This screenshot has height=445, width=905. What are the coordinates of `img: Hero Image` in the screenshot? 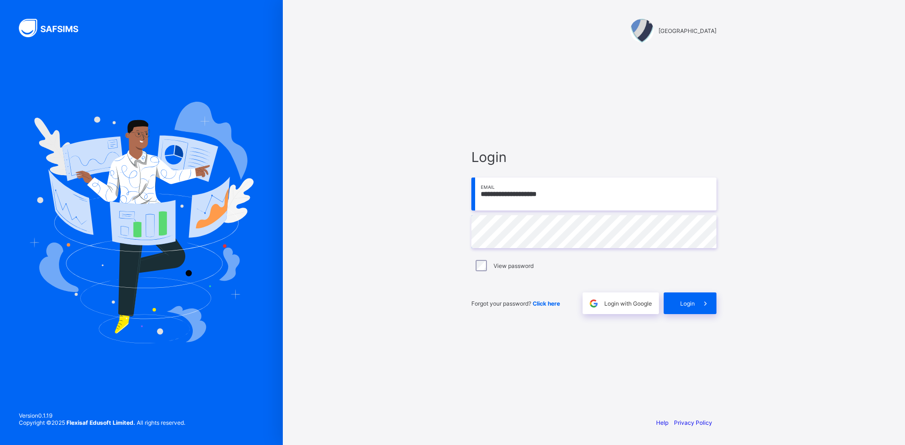 It's located at (141, 222).